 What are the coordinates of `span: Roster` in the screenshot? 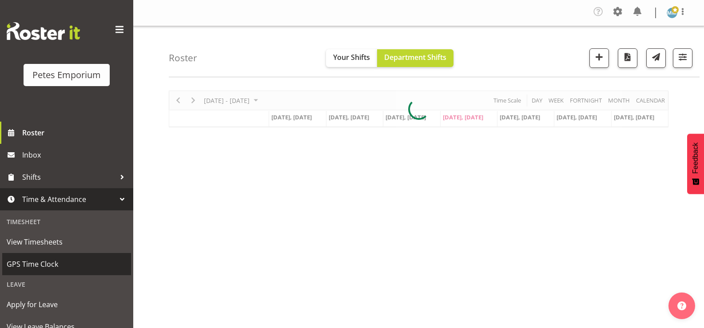 It's located at (75, 133).